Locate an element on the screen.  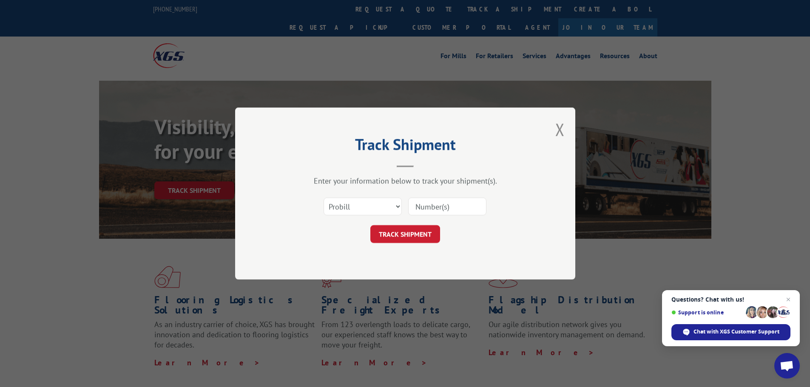
button: Close modal is located at coordinates (560, 129).